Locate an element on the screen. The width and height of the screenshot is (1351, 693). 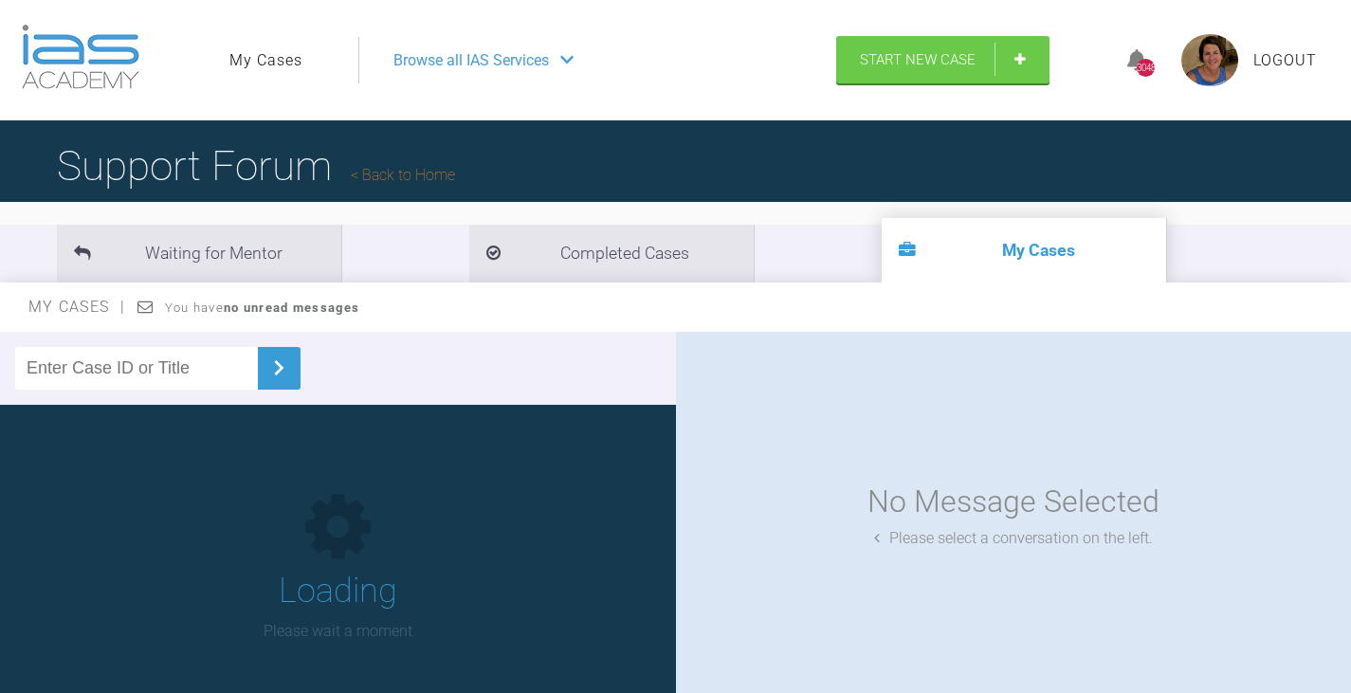
div: Please select a conversation on the left. is located at coordinates (1014, 539).